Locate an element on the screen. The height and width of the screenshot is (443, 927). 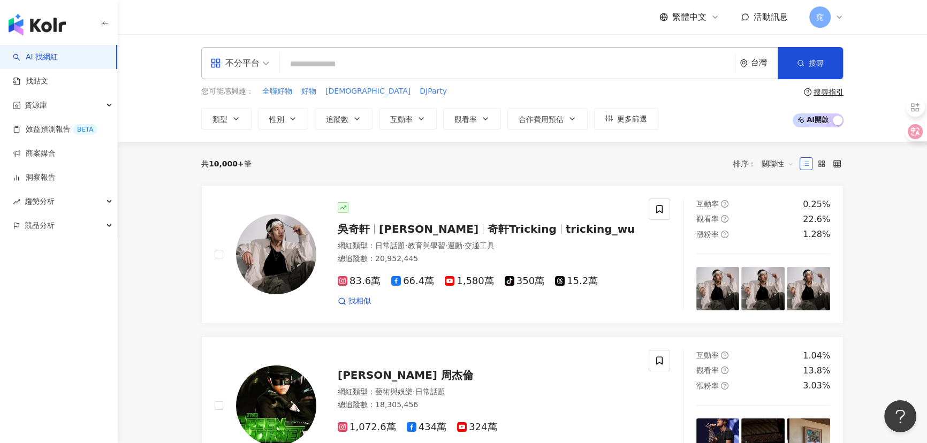
span: 類型 is located at coordinates (220, 119).